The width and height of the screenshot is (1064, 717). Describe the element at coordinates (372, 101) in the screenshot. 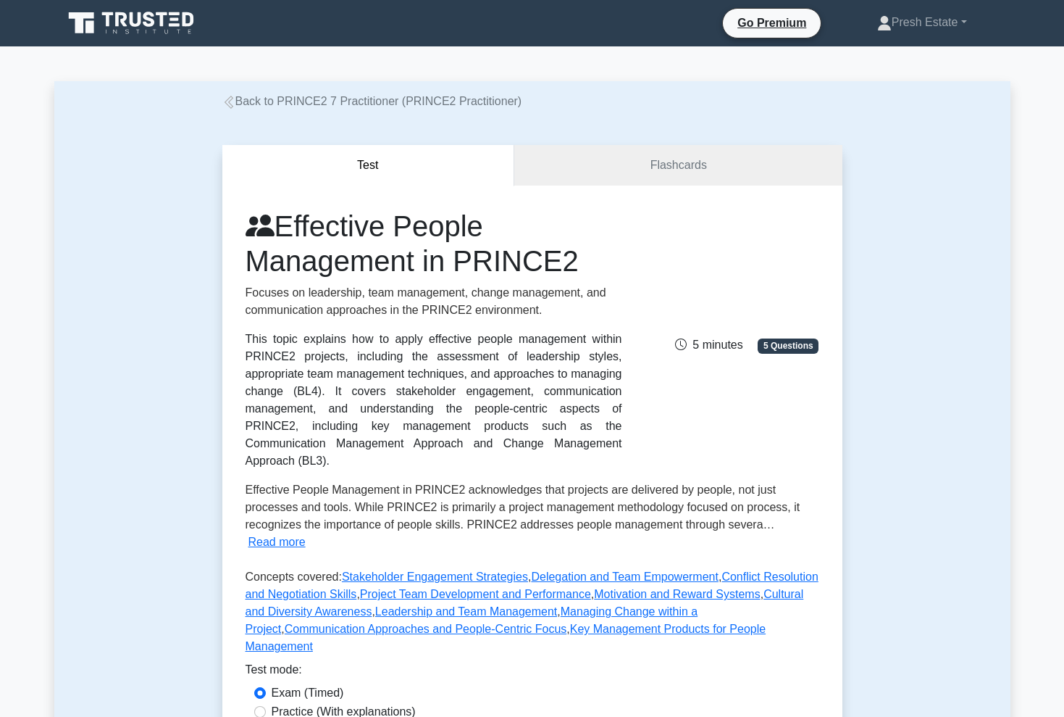

I see `a: Back to PRINCE2 7 Practitioner (PRINCE2 Practitioner)` at that location.